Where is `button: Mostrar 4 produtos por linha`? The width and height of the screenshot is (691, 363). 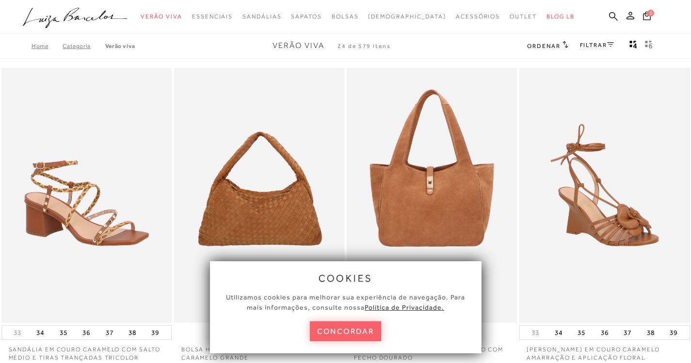
button: Mostrar 4 produtos por linha is located at coordinates (633, 46).